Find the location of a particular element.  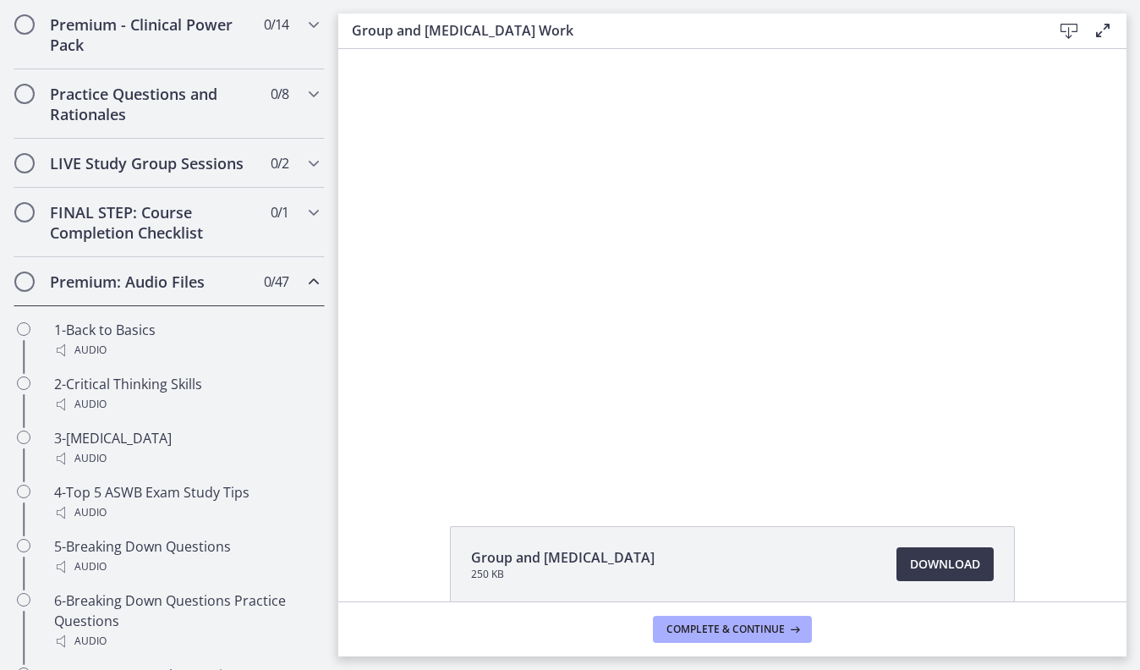

h2: Premium: Audio Files is located at coordinates (153, 282).